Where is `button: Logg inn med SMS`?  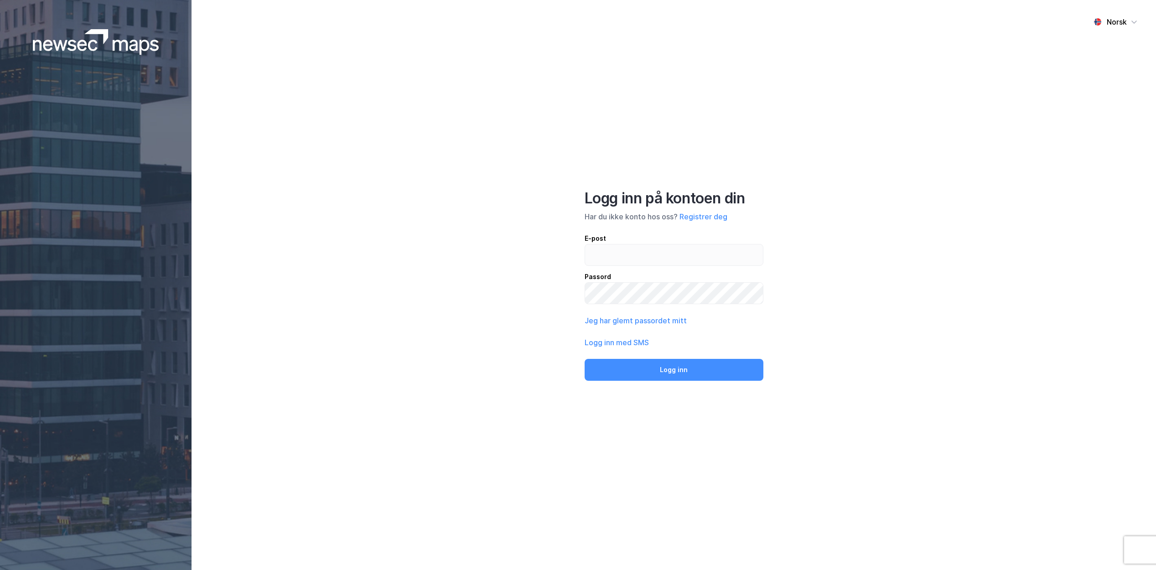
button: Logg inn med SMS is located at coordinates (616, 342).